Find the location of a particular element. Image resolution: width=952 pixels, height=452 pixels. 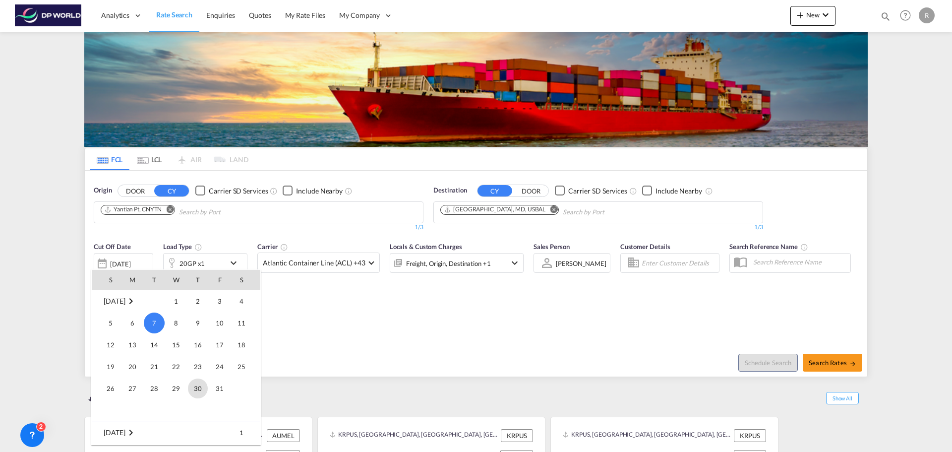

tr: Week undefined is located at coordinates (176, 410).